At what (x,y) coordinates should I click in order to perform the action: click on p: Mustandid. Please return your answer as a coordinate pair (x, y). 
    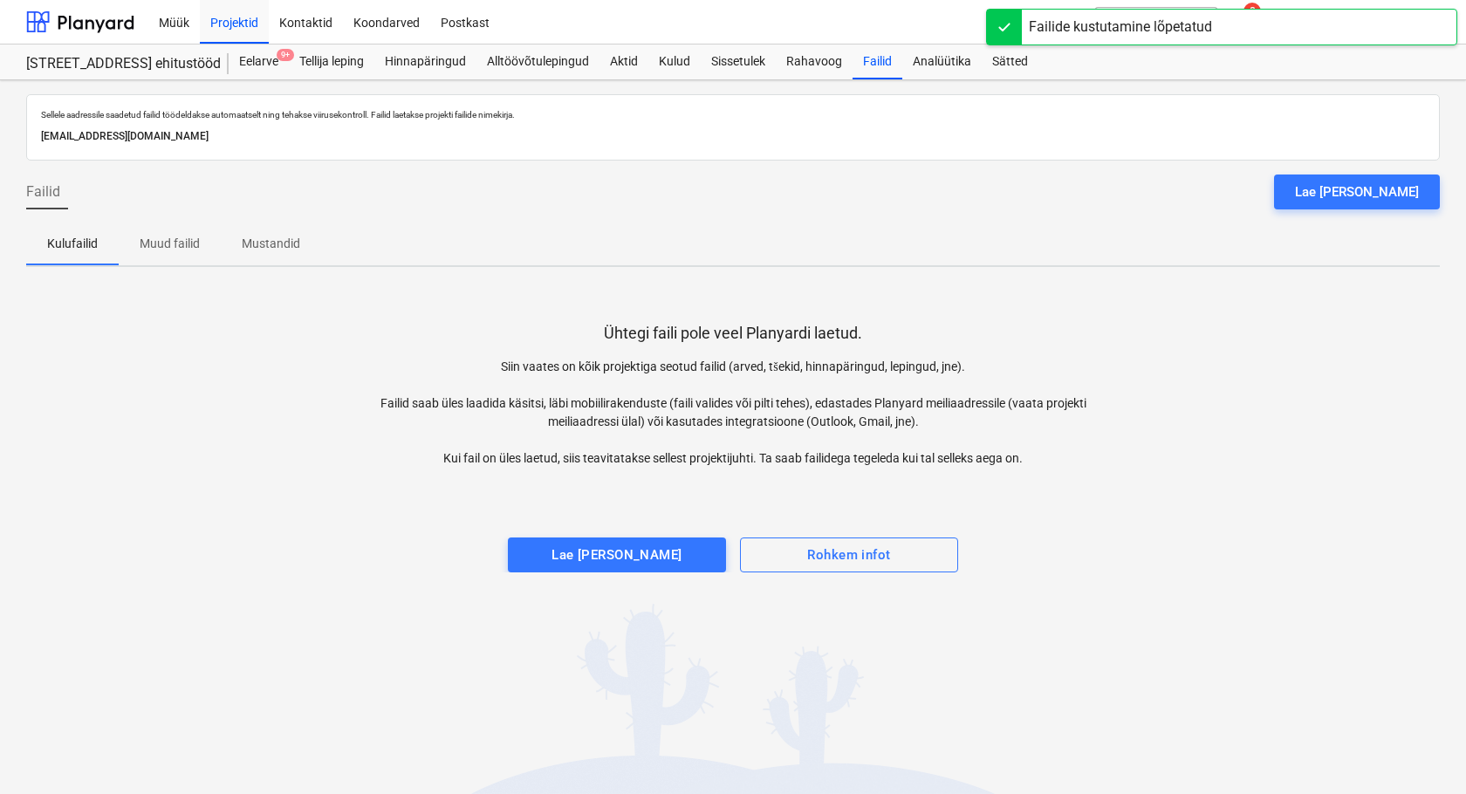
    Looking at the image, I should click on (271, 243).